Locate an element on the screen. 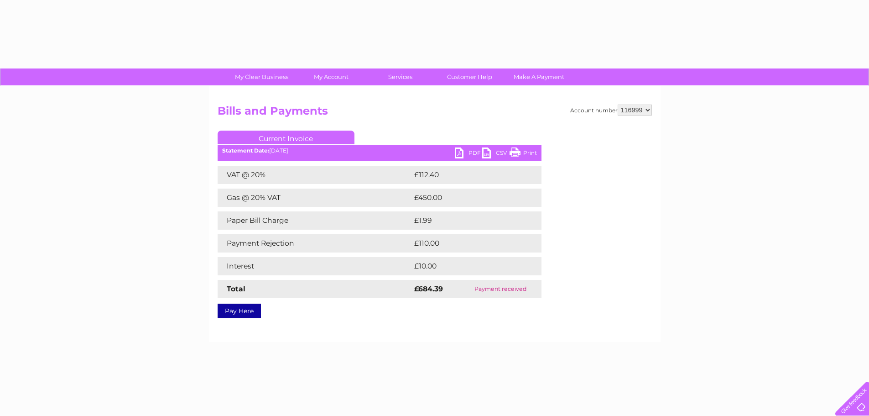 This screenshot has width=869, height=416. td: VAT @ 20% is located at coordinates (315, 175).